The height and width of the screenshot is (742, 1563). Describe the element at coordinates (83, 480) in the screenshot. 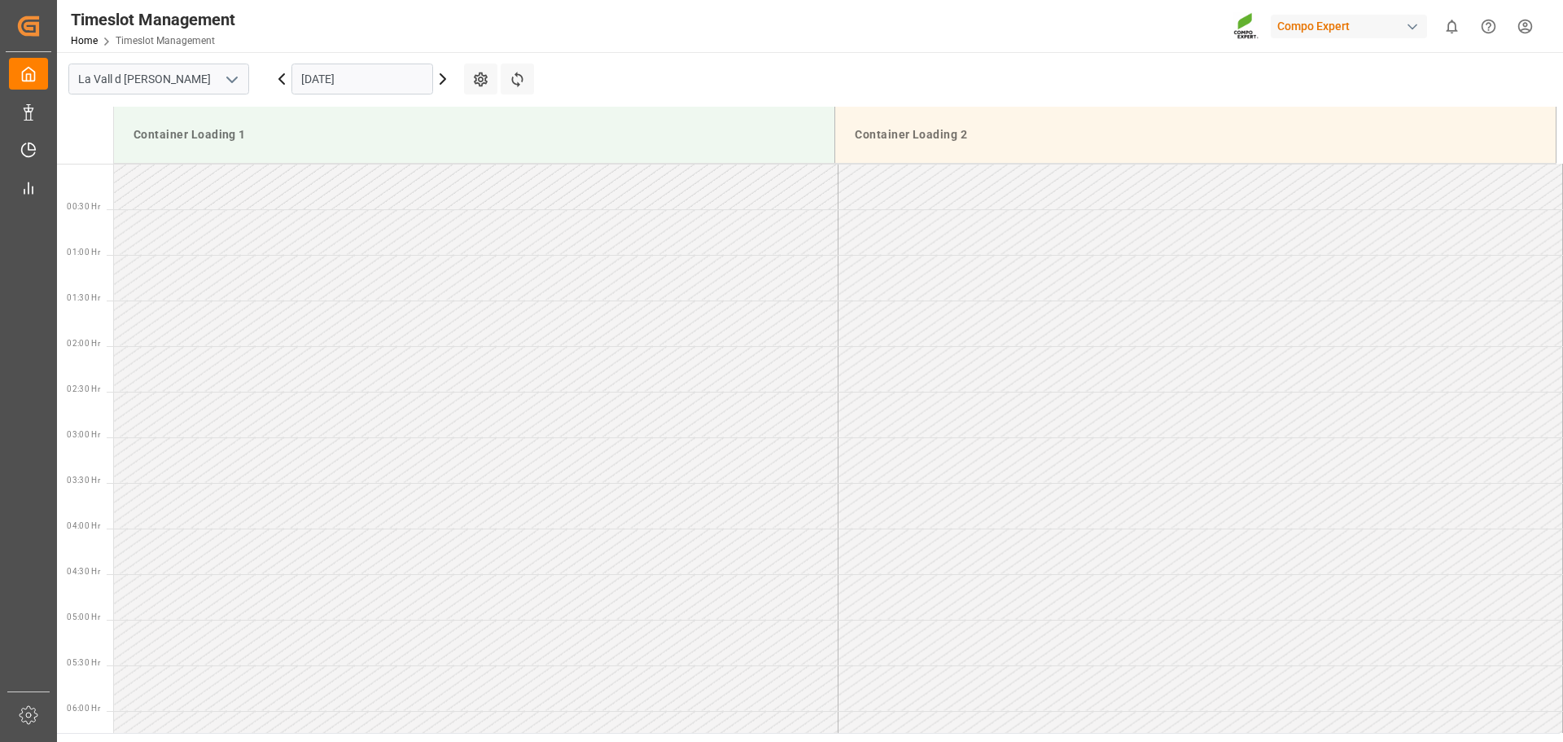

I see `span: 03:30 Hr` at that location.